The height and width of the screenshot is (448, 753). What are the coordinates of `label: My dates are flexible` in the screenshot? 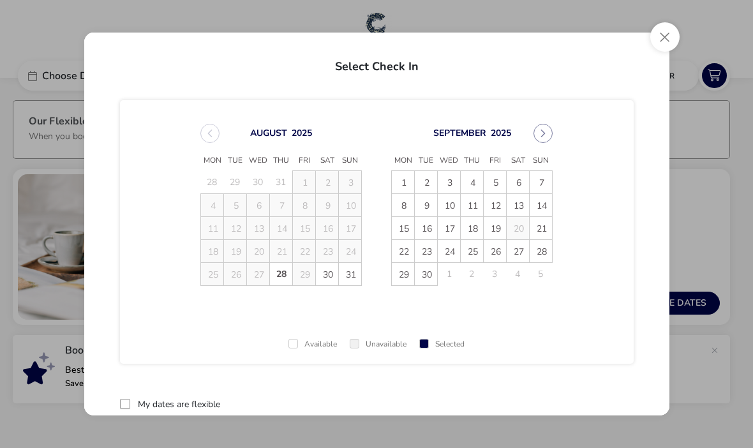 It's located at (179, 405).